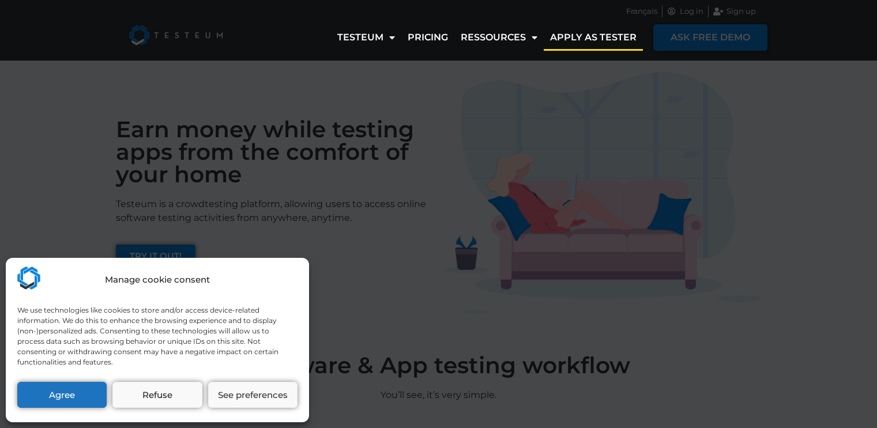 Image resolution: width=877 pixels, height=428 pixels. I want to click on img: Testeum.com - Application crowdtesting platform, so click(29, 278).